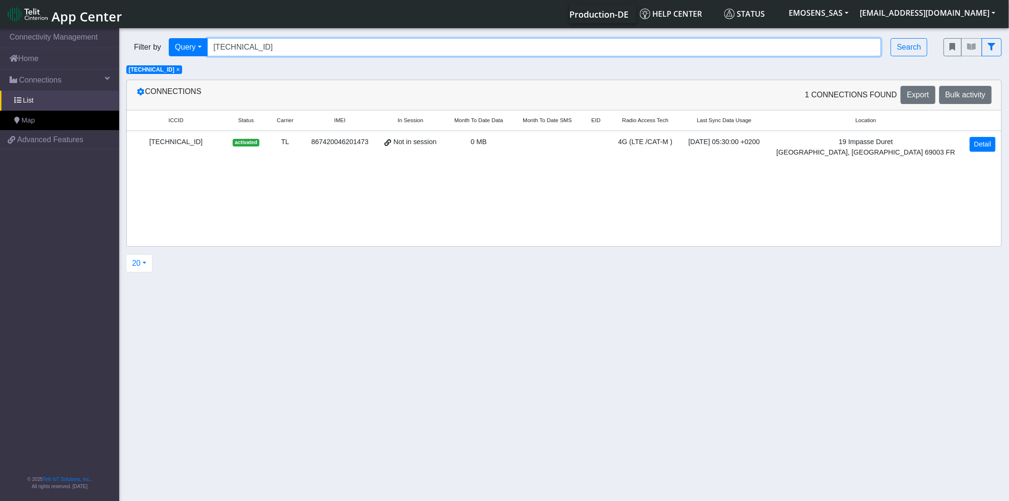  I want to click on span: Map, so click(28, 121).